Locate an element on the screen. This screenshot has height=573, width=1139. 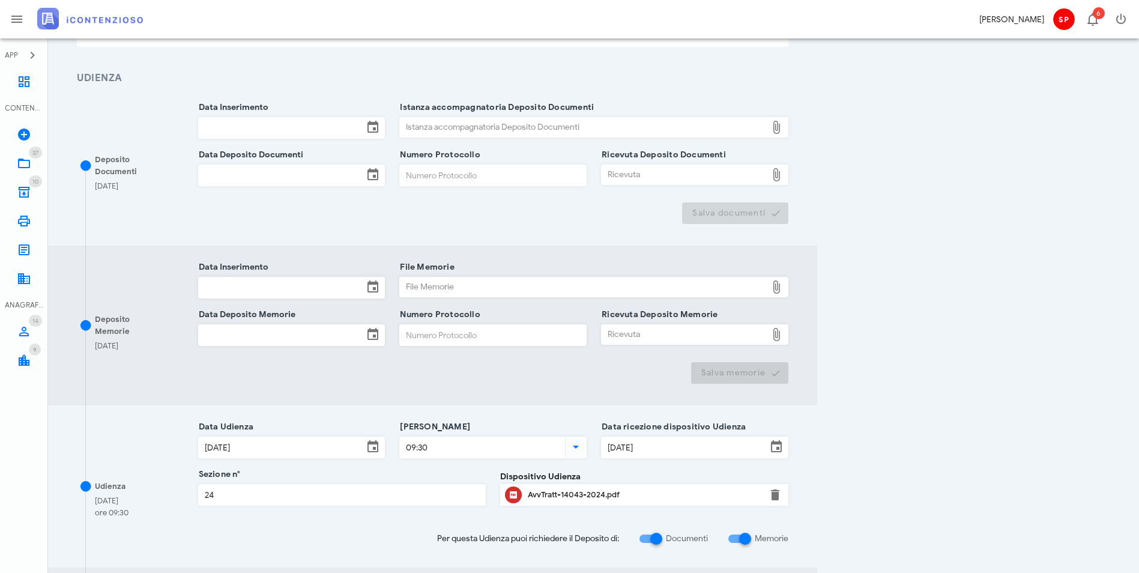
label: Dispositivo Udienza is located at coordinates (540, 476).